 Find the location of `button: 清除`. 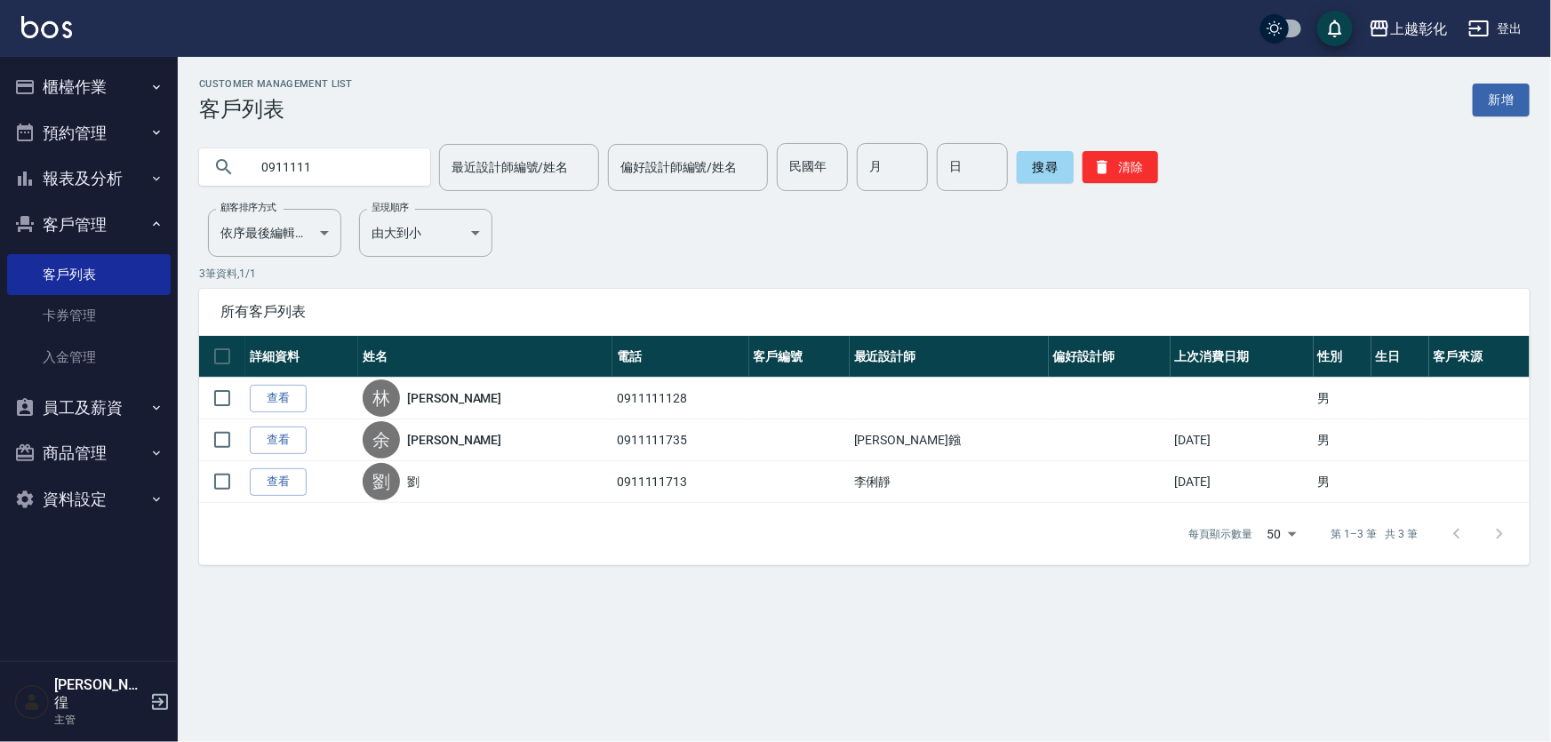

button: 清除 is located at coordinates (1120, 167).